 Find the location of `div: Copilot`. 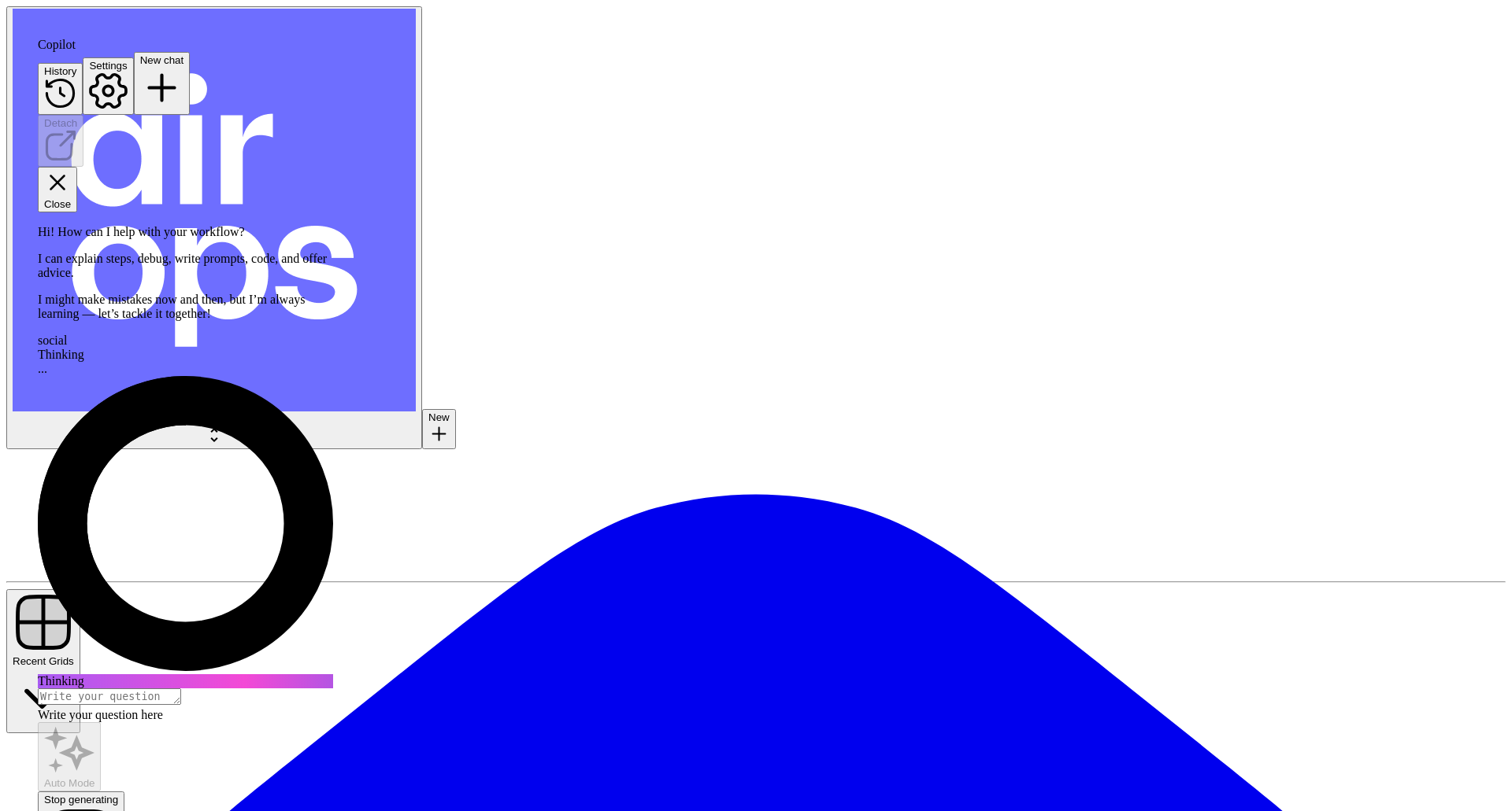

div: Copilot is located at coordinates (185, 44).